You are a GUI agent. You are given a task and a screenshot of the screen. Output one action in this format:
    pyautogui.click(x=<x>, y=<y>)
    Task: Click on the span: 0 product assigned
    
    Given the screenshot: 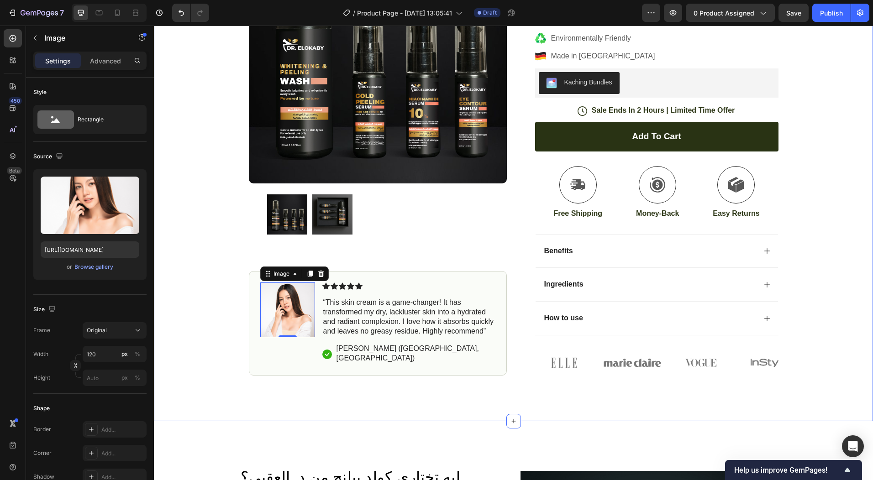 What is the action you would take?
    pyautogui.click(x=724, y=13)
    